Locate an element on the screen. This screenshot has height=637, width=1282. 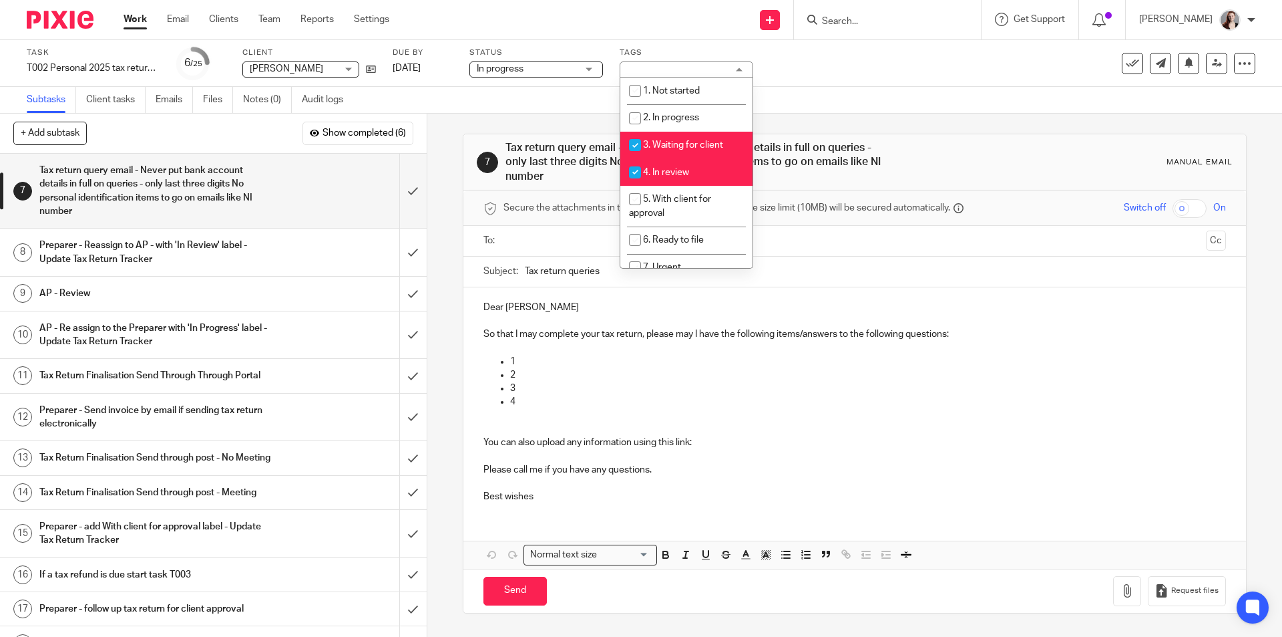
span: 7. Urgent is located at coordinates (662, 267).